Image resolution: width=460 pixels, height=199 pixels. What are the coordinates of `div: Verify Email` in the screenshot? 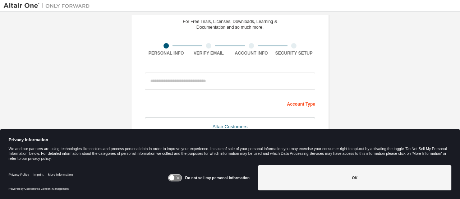 It's located at (209, 53).